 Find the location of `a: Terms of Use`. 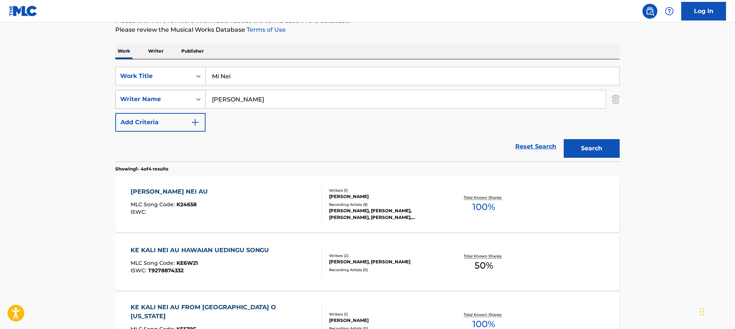

a: Terms of Use is located at coordinates (265, 29).